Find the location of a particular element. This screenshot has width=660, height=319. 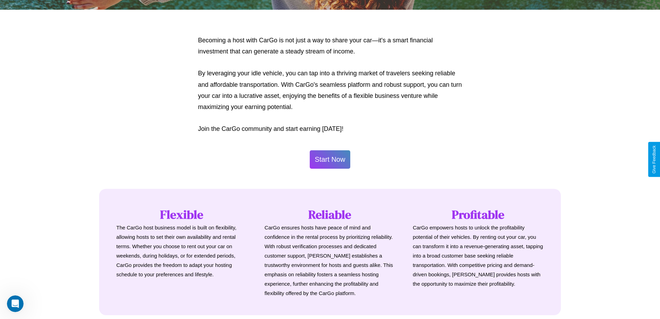

p: CarGo empowers hosts to unlock the profitability potential of their vehicles. By renting out your... is located at coordinates (478, 255).